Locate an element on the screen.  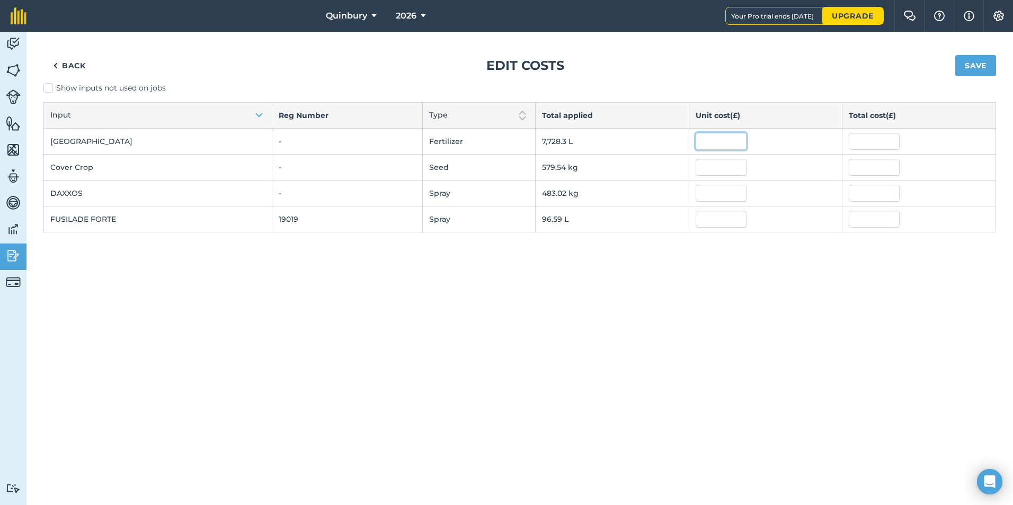
td: Cover Crop is located at coordinates (158, 167).